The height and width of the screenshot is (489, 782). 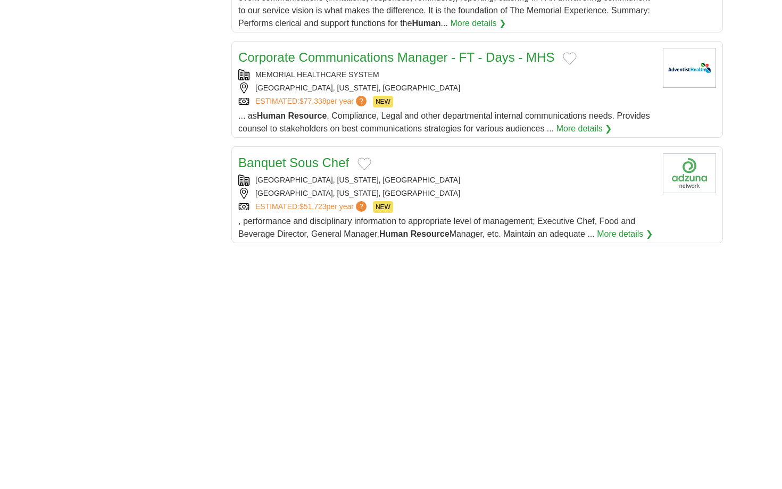 I want to click on span: $77,338, so click(x=313, y=101).